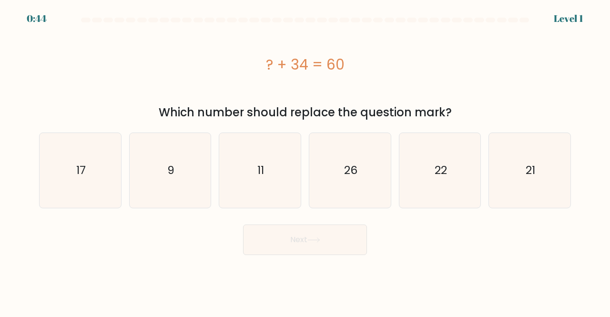 Image resolution: width=610 pixels, height=317 pixels. What do you see at coordinates (305, 240) in the screenshot?
I see `button: Next` at bounding box center [305, 240].